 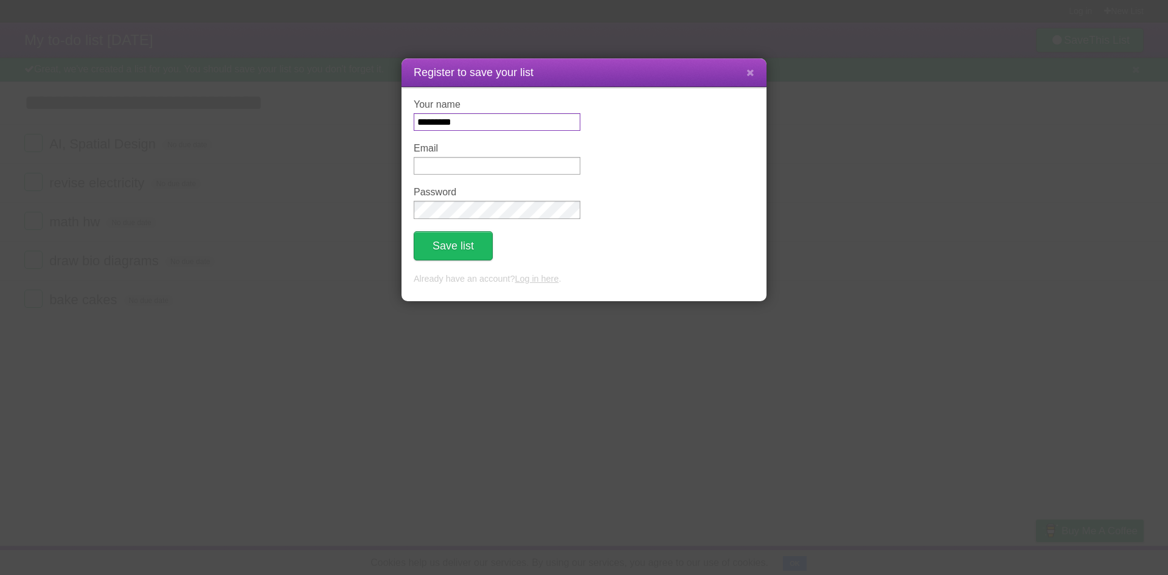 What do you see at coordinates (497, 105) in the screenshot?
I see `label: Your name` at bounding box center [497, 105].